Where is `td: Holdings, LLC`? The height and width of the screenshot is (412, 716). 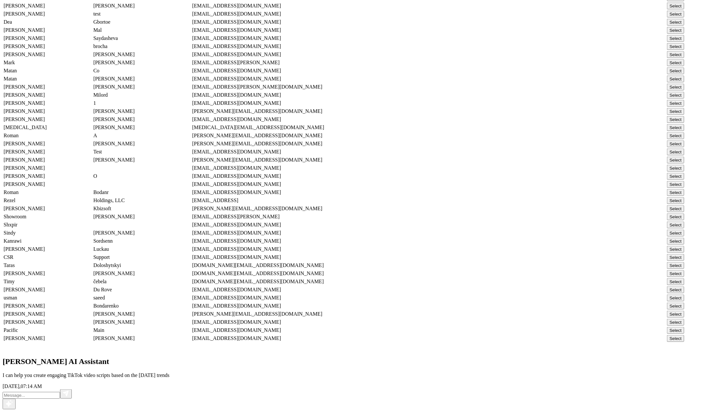 td: Holdings, LLC is located at coordinates (142, 201).